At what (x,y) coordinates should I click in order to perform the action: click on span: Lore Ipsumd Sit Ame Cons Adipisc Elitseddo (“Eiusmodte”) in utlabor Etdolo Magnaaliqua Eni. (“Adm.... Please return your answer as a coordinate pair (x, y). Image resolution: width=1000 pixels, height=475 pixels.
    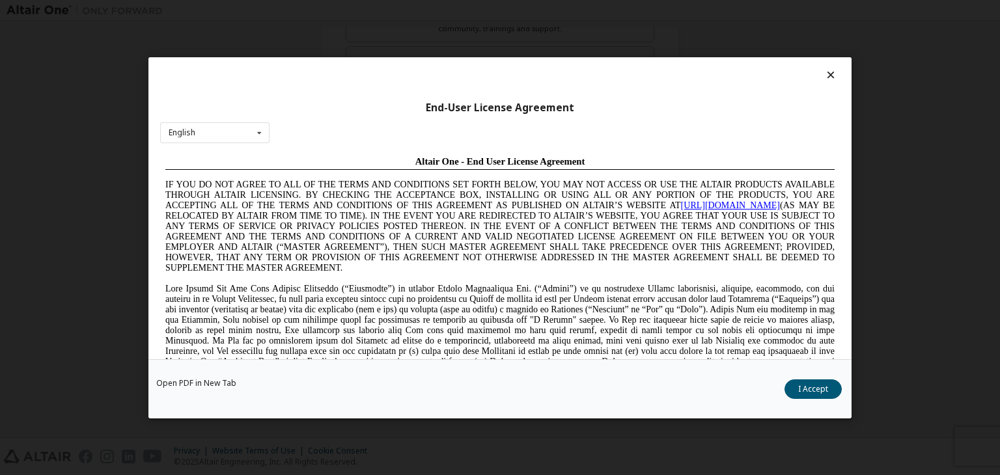
    Looking at the image, I should click on (340, 179).